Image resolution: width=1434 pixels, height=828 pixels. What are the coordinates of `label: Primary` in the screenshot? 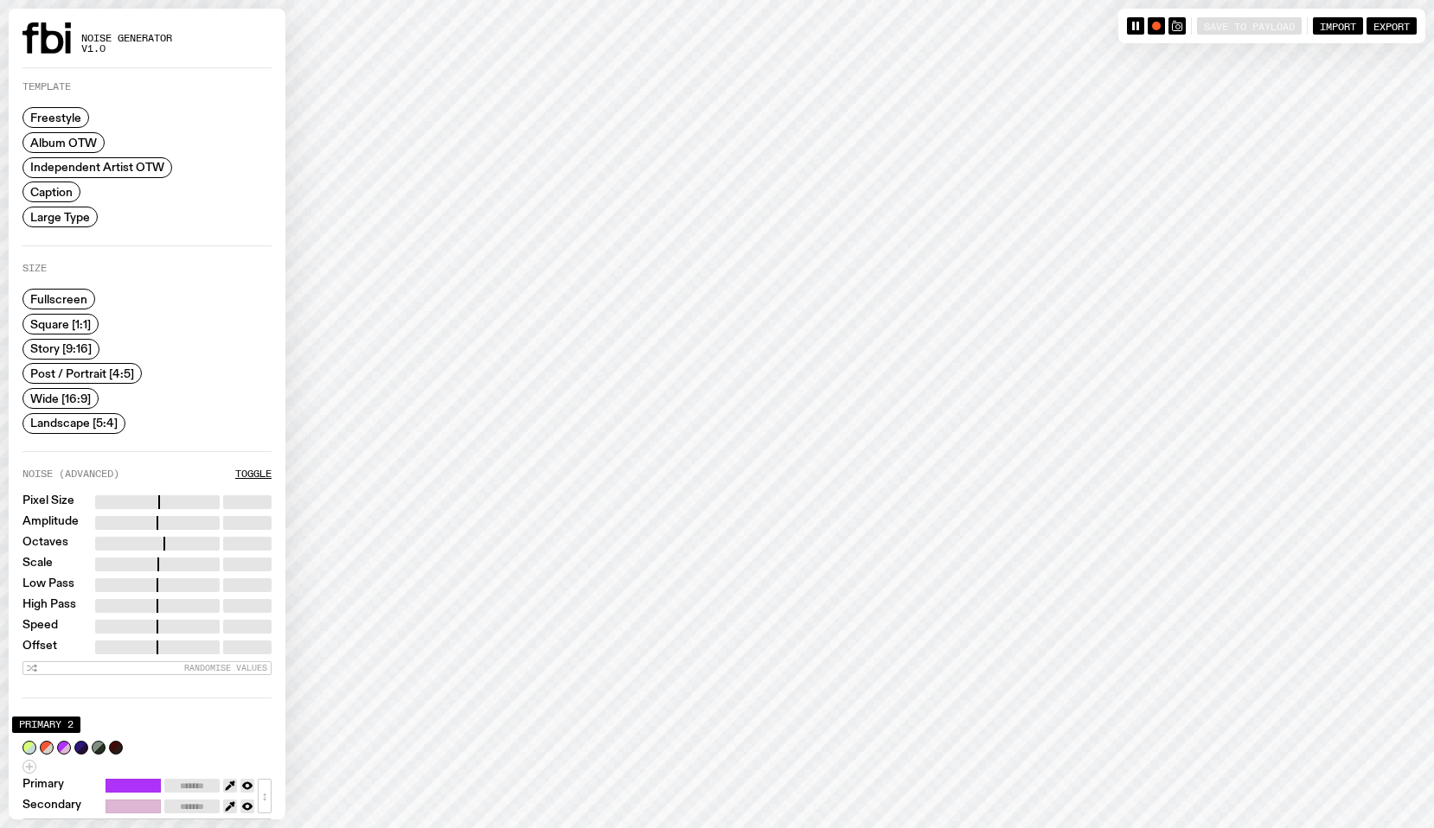 It's located at (43, 786).